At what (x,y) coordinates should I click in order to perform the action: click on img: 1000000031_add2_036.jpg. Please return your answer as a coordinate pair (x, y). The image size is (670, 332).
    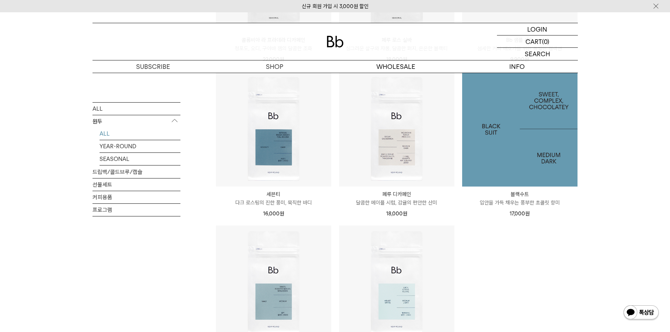
    Looking at the image, I should click on (520, 129).